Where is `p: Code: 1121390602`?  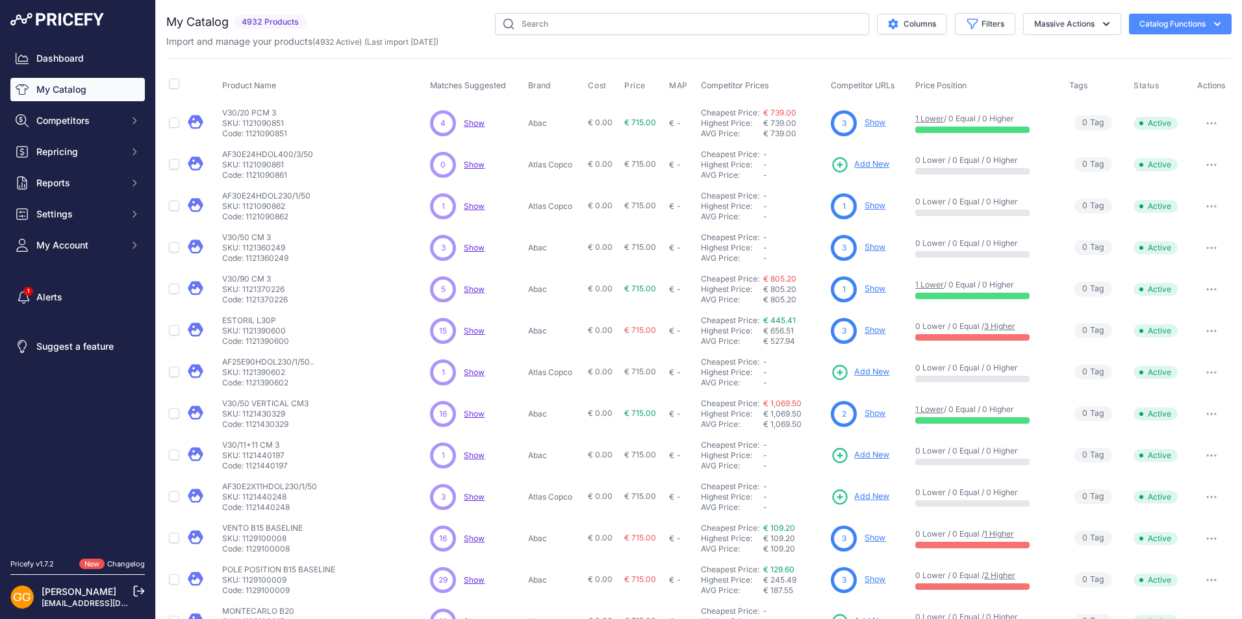
p: Code: 1121390602 is located at coordinates (268, 383).